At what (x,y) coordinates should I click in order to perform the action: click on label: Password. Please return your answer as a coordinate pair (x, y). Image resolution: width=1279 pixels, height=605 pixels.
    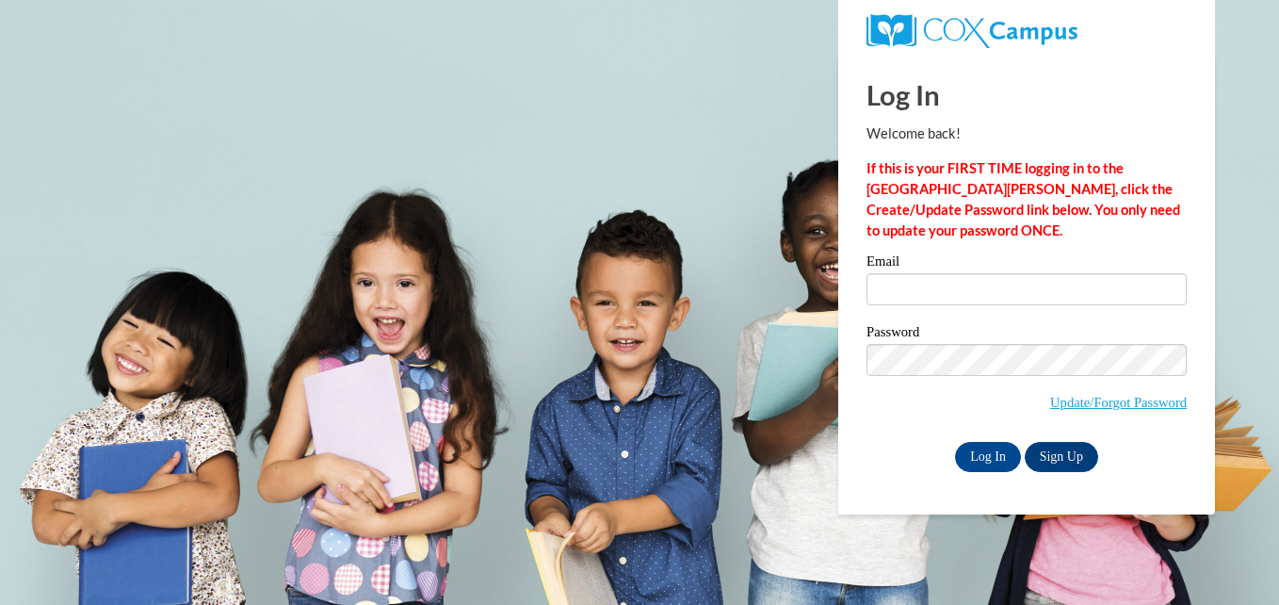
    Looking at the image, I should click on (1027, 334).